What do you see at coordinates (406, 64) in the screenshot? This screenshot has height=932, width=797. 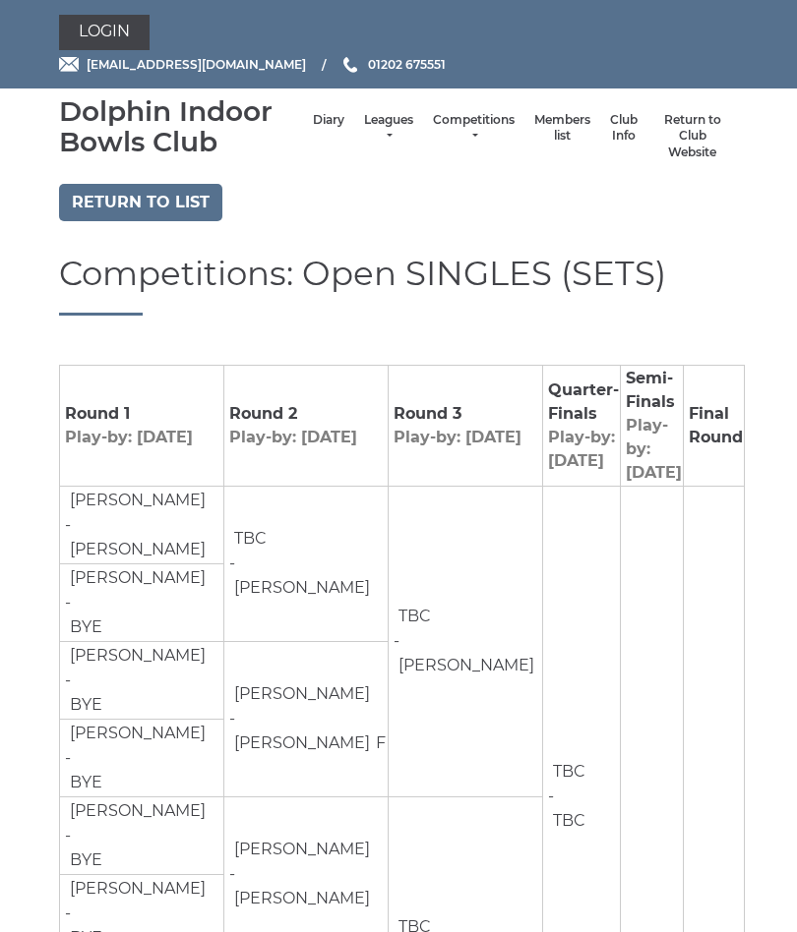 I see `span: 01202 675551` at bounding box center [406, 64].